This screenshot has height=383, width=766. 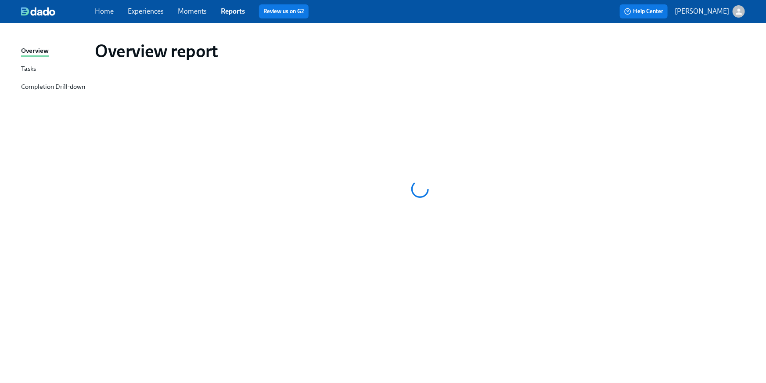 What do you see at coordinates (284, 11) in the screenshot?
I see `button: Review us on G2` at bounding box center [284, 11].